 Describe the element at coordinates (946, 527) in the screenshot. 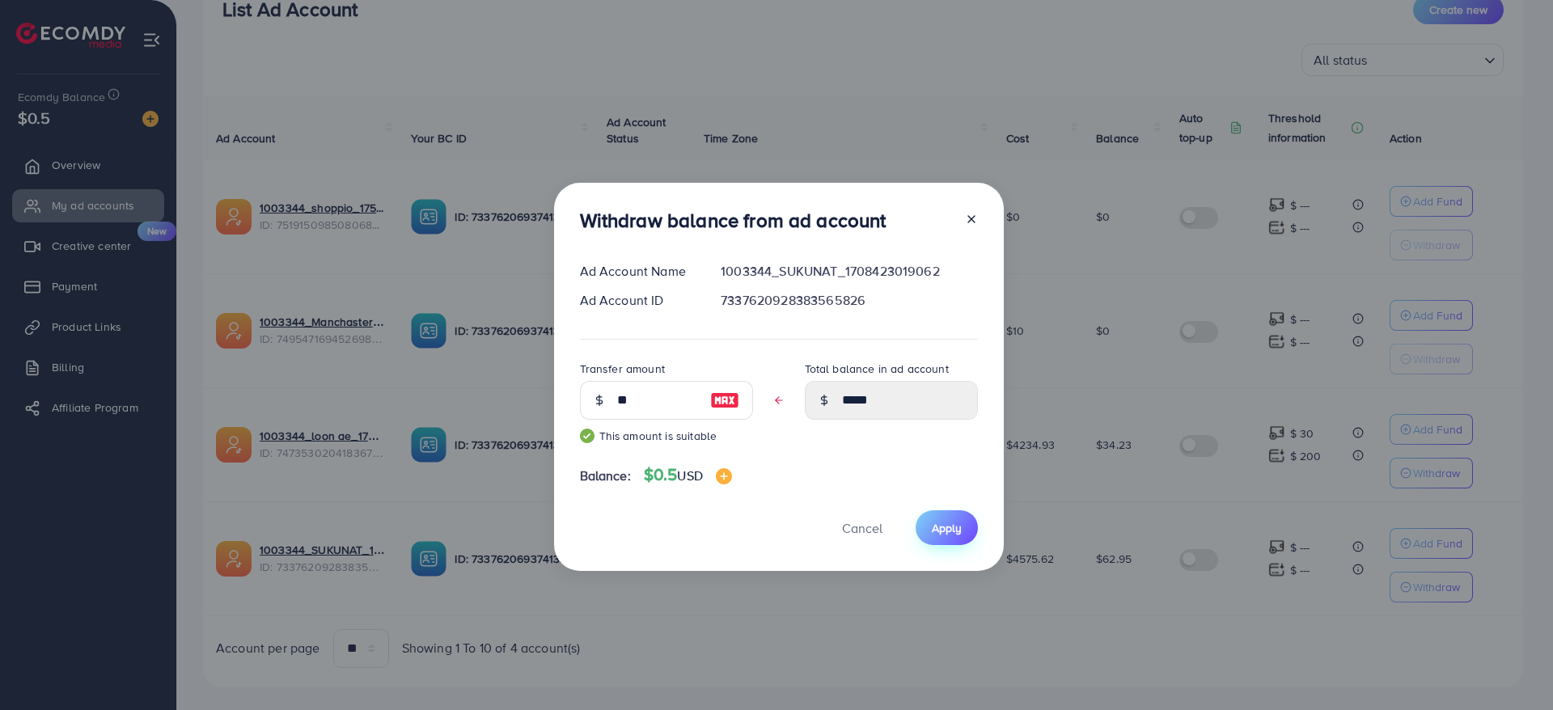

I see `button: Apply` at that location.